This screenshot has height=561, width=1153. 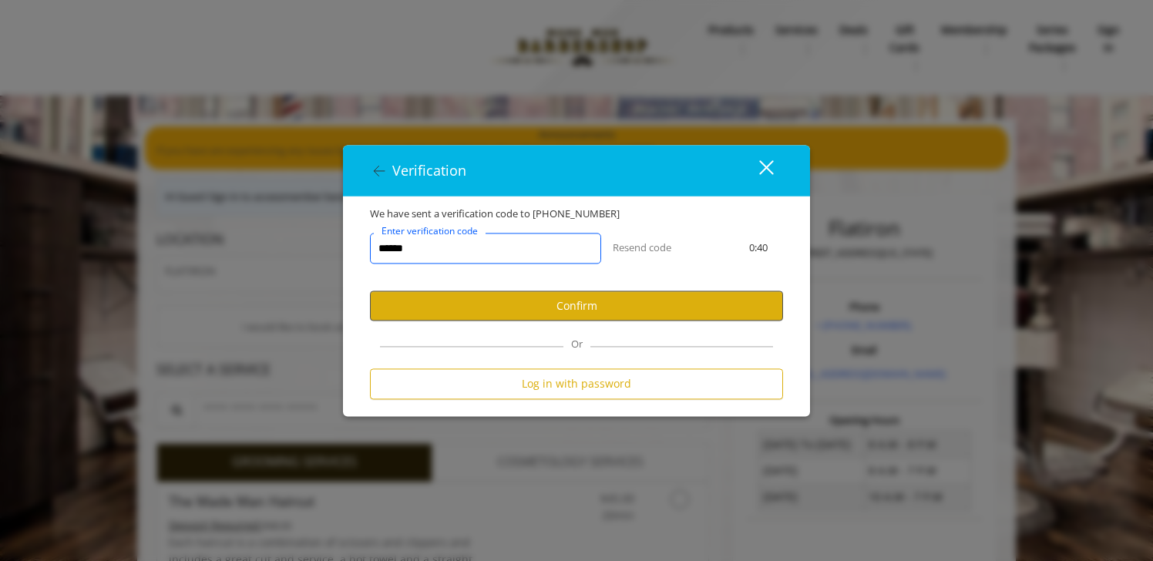 I want to click on button: close dialog, so click(x=757, y=170).